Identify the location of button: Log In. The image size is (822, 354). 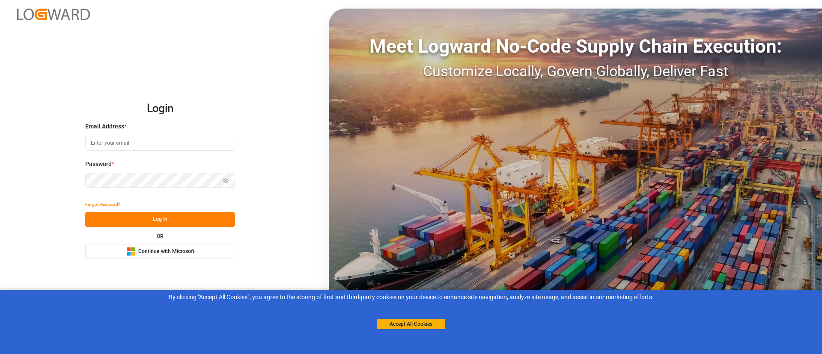
(160, 219).